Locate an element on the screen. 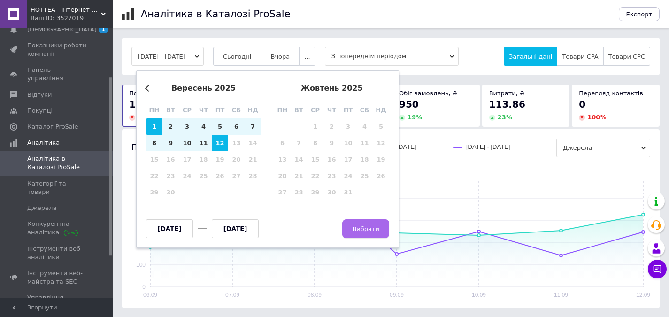 The width and height of the screenshot is (669, 317). button: Чат з покупцем is located at coordinates (658, 269).